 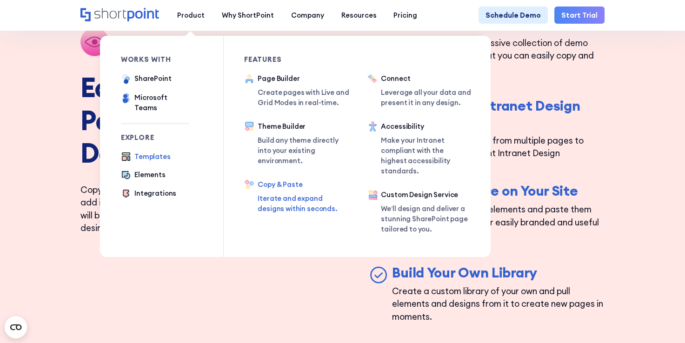 What do you see at coordinates (425, 195) in the screenshot?
I see `div: Custom Design Service` at bounding box center [425, 195].